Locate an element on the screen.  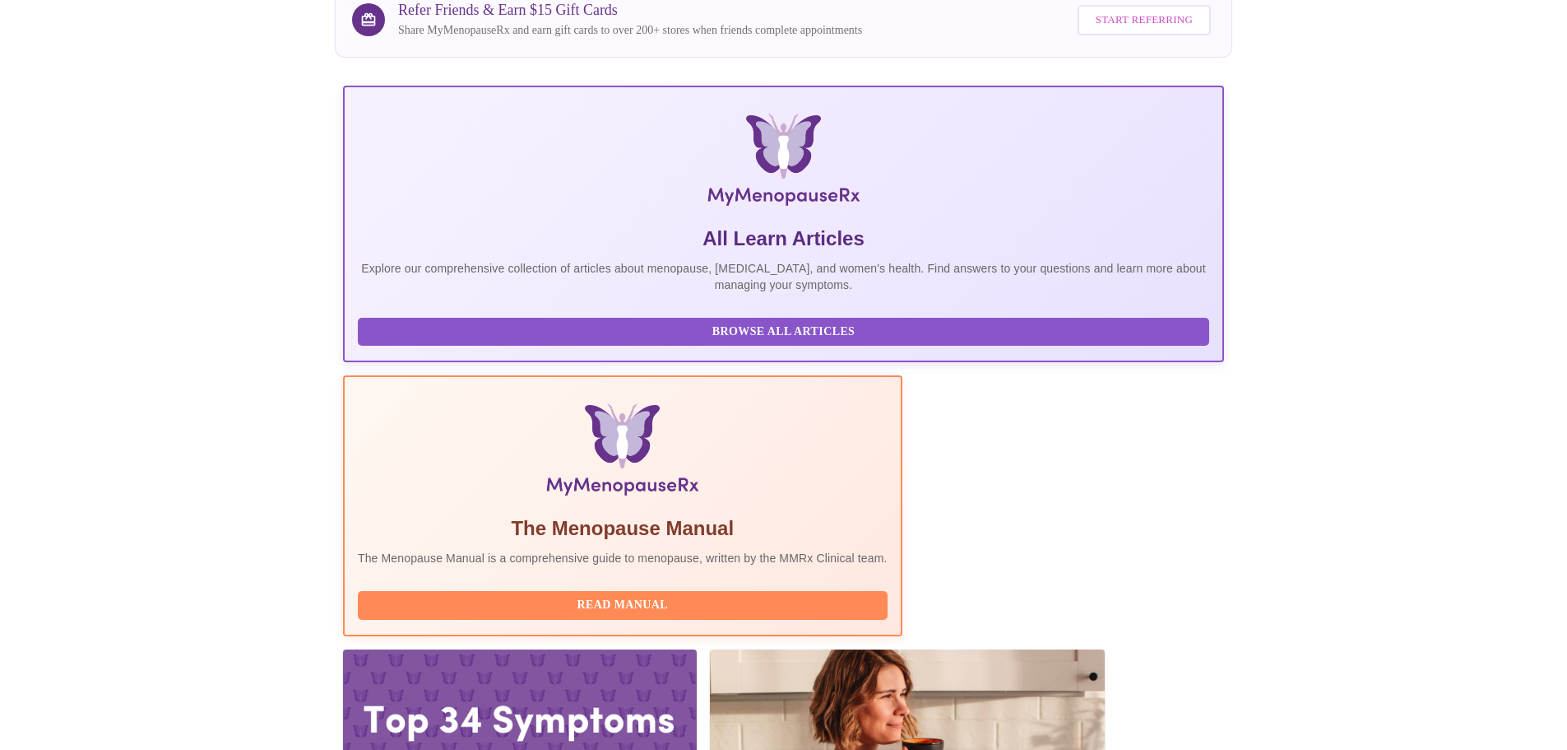
p: Share MyMenopauseRx and earn gift cards to over 200+ stores when friends complete appointments is located at coordinates (630, 30).